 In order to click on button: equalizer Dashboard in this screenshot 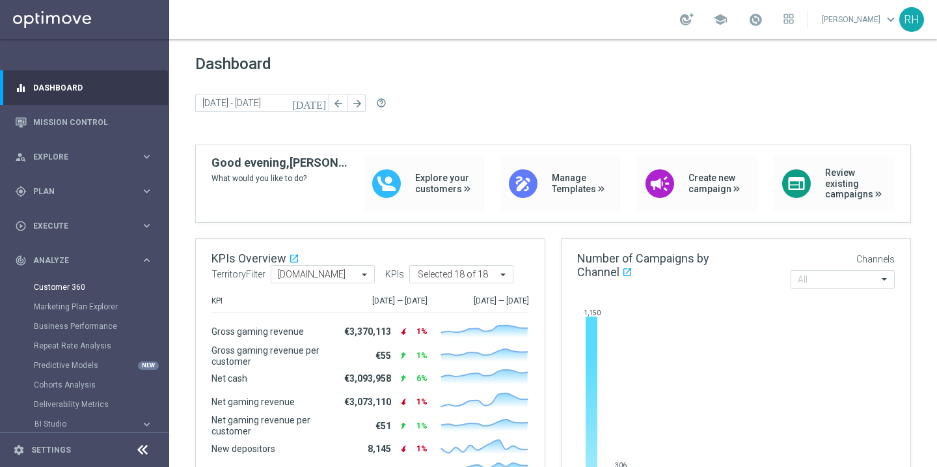, I will do `click(84, 88)`.